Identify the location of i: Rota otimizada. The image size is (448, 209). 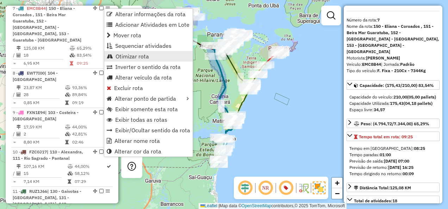
(109, 167).